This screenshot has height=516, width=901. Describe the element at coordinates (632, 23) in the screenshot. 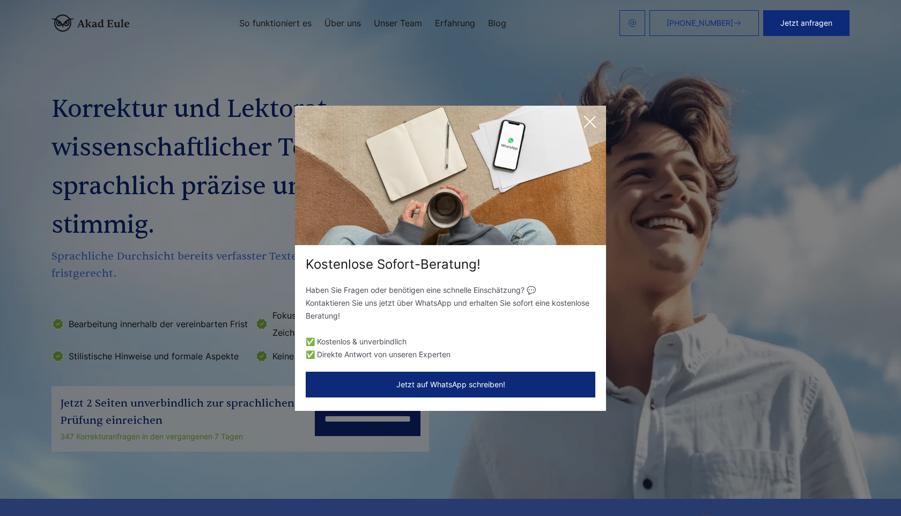

I see `img: email` at that location.